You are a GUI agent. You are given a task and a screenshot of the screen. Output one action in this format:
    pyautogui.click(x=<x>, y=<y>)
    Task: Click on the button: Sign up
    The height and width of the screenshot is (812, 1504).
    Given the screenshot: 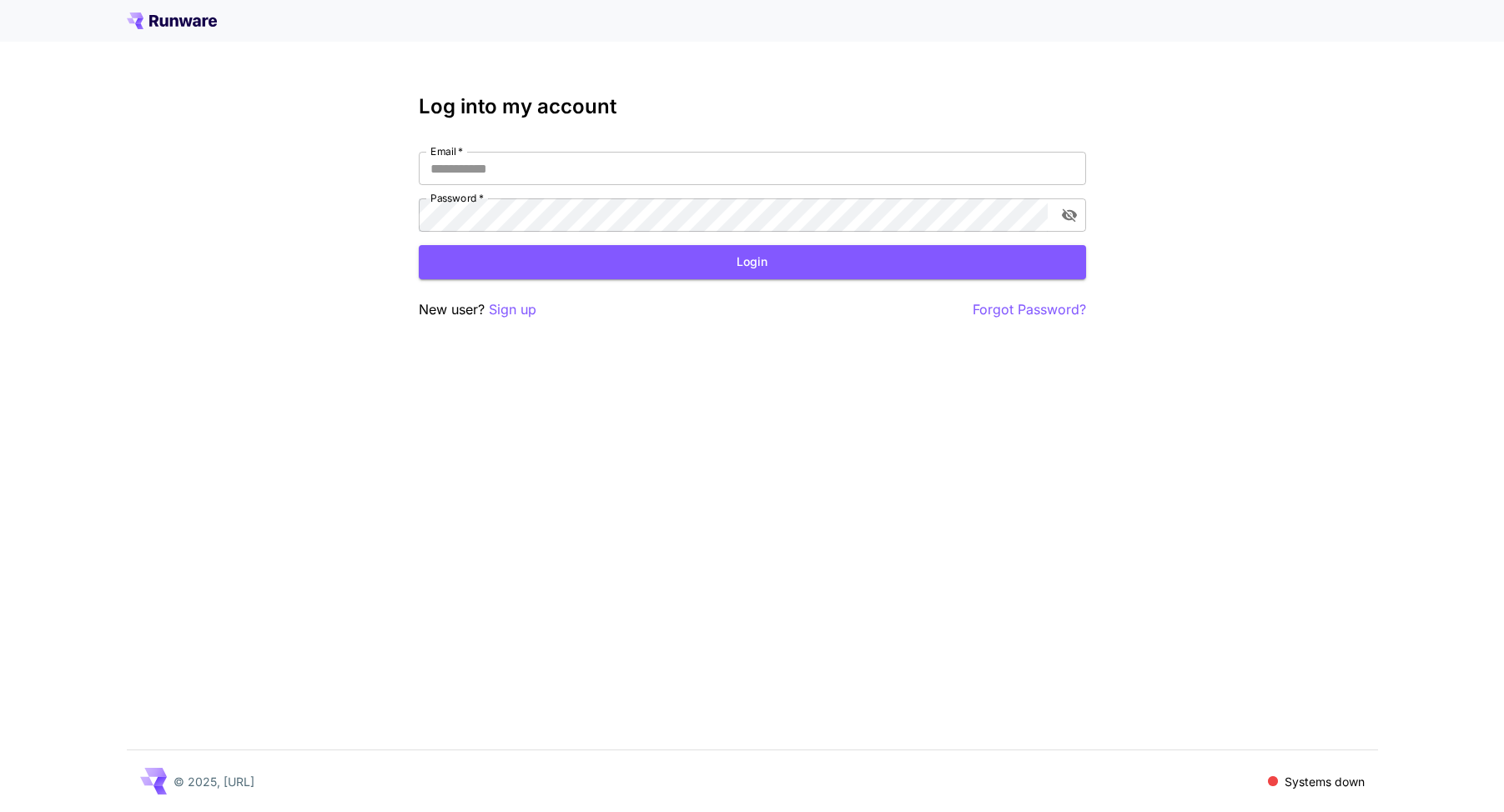 What is the action you would take?
    pyautogui.click(x=513, y=310)
    